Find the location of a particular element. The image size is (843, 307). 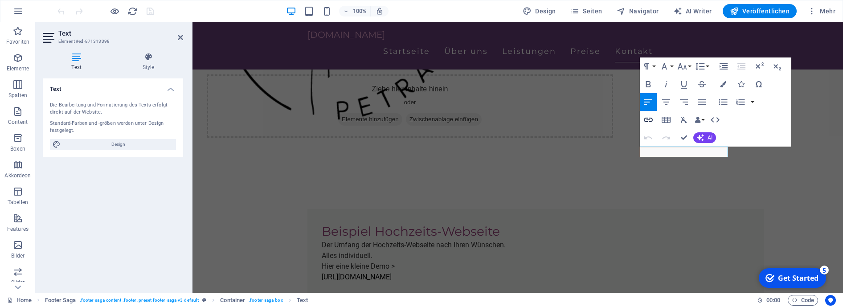

p: Features is located at coordinates (18, 229).